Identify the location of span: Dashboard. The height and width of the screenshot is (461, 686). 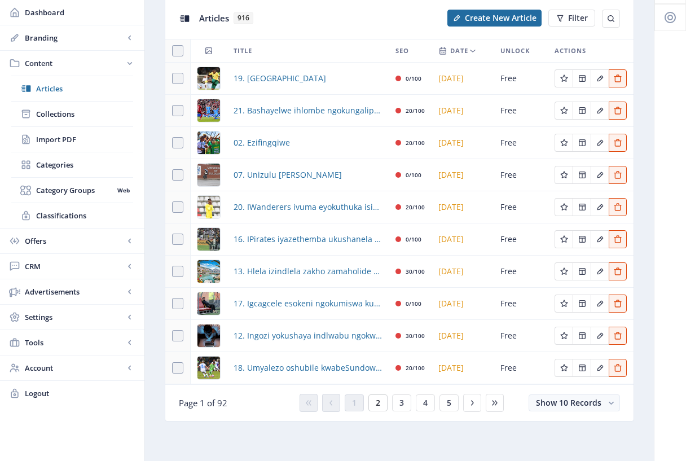
(80, 12).